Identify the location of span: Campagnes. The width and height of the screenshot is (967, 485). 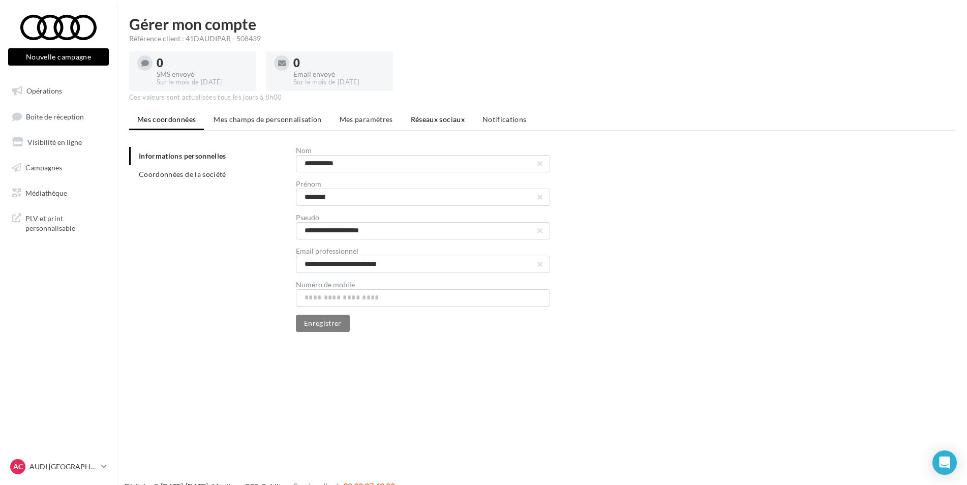
(44, 167).